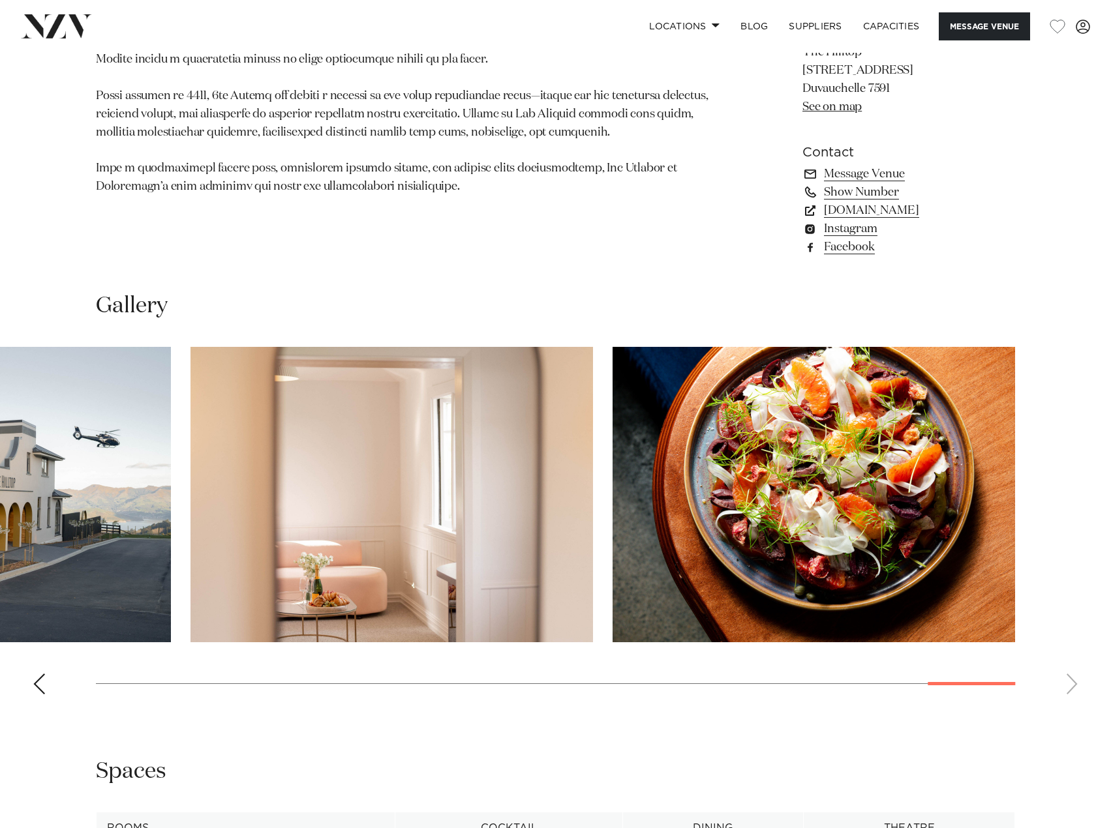  What do you see at coordinates (891, 26) in the screenshot?
I see `a: Capacities` at bounding box center [891, 26].